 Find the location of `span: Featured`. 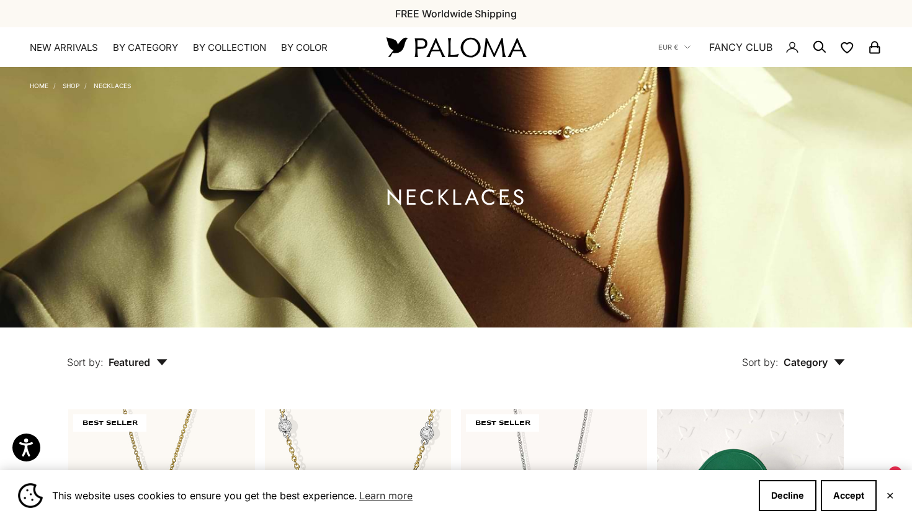

span: Featured is located at coordinates (138, 362).